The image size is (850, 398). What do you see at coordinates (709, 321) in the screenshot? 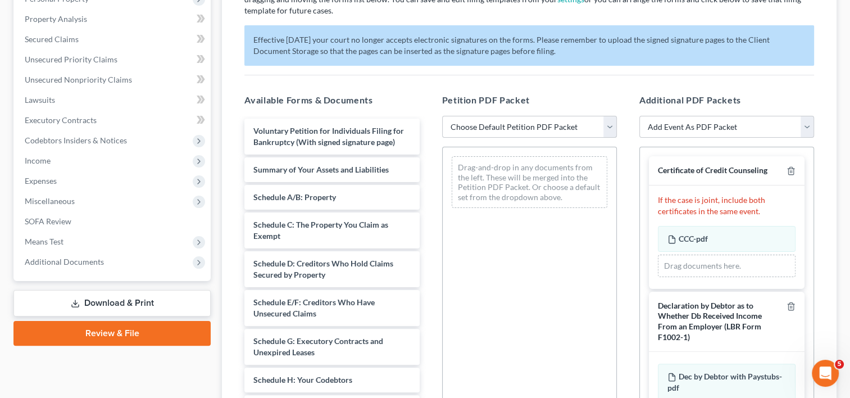
I see `span: Declaration by Debtor as to Whether Db Received Income From an Employer (LBR Form F1002-1)` at bounding box center [709, 321].